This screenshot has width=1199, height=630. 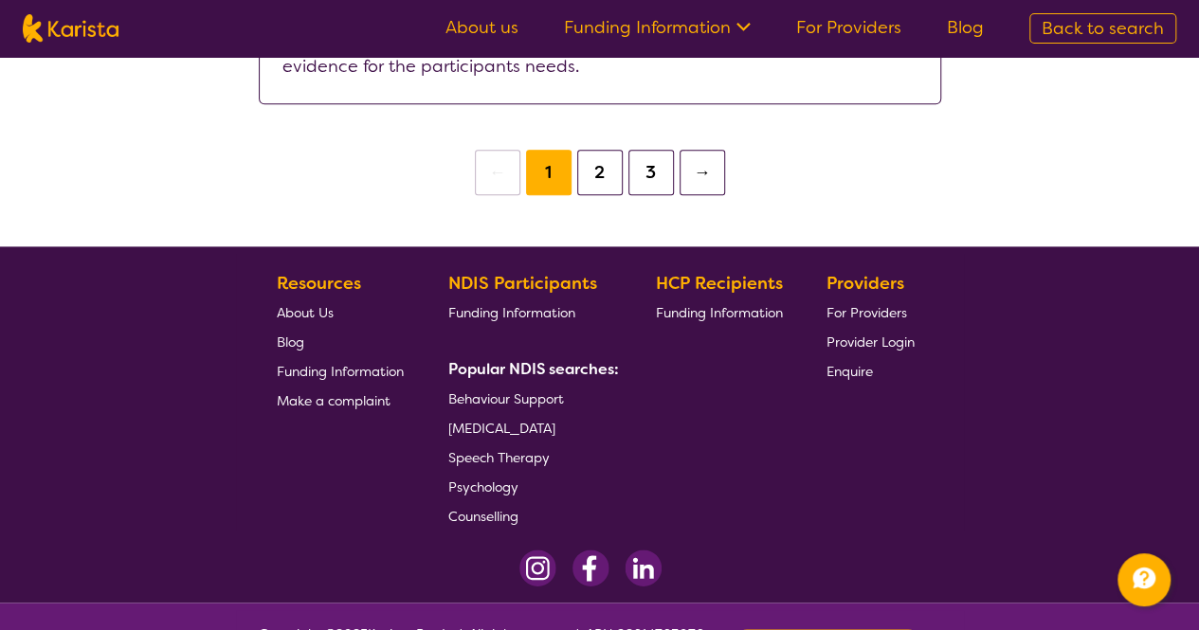 What do you see at coordinates (522, 283) in the screenshot?
I see `b: NDIS Participants` at bounding box center [522, 283].